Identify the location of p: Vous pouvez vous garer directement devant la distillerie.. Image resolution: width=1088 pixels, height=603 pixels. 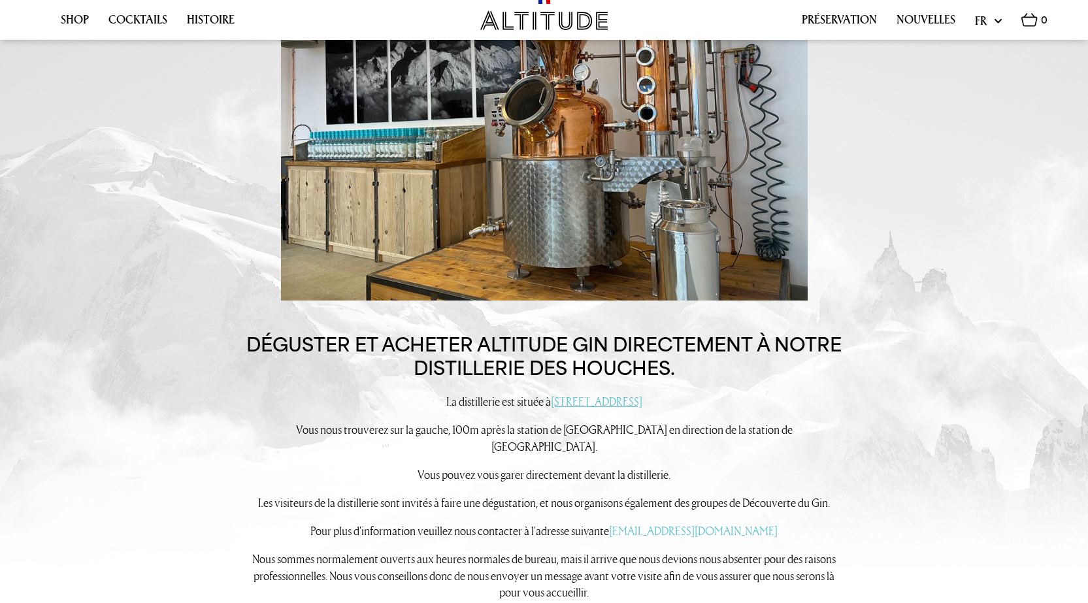
(544, 474).